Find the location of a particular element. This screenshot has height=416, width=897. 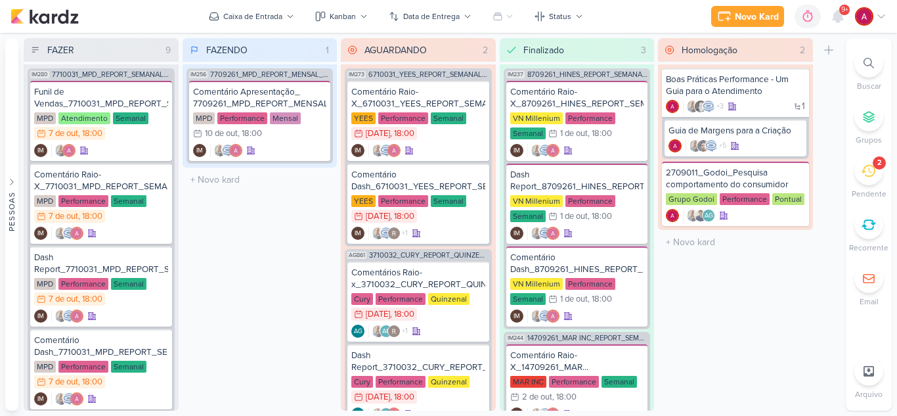

img: Nelito Junior is located at coordinates (703, 146).